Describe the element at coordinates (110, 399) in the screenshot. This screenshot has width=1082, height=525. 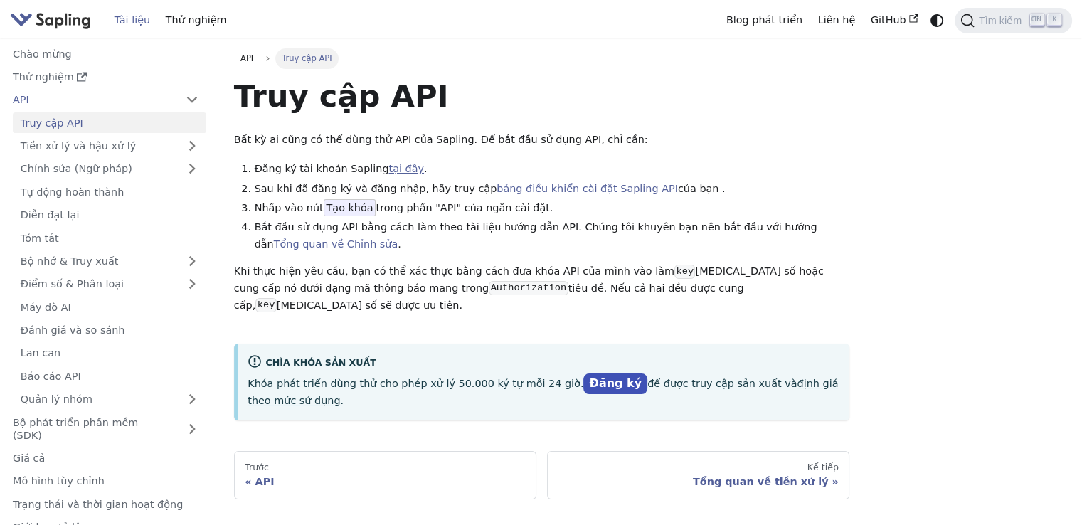
I see `a: Quản lý nhóm` at that location.